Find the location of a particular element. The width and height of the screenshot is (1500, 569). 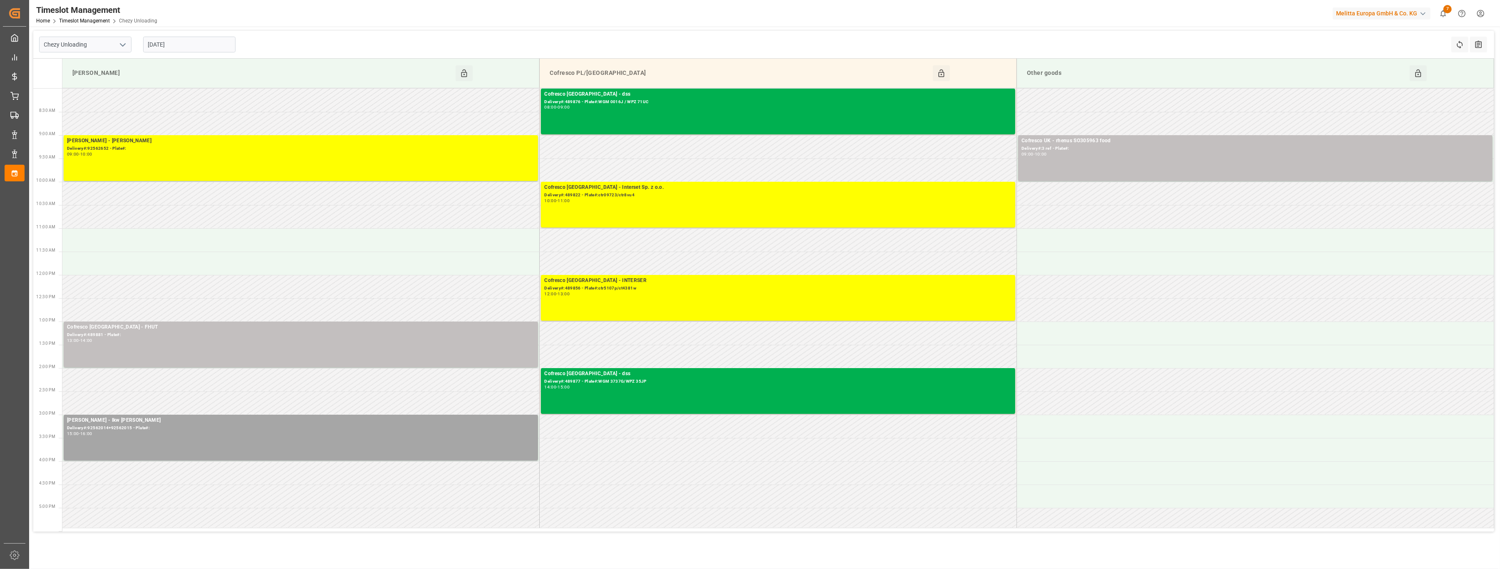

span: 11:00 AM is located at coordinates (46, 227).